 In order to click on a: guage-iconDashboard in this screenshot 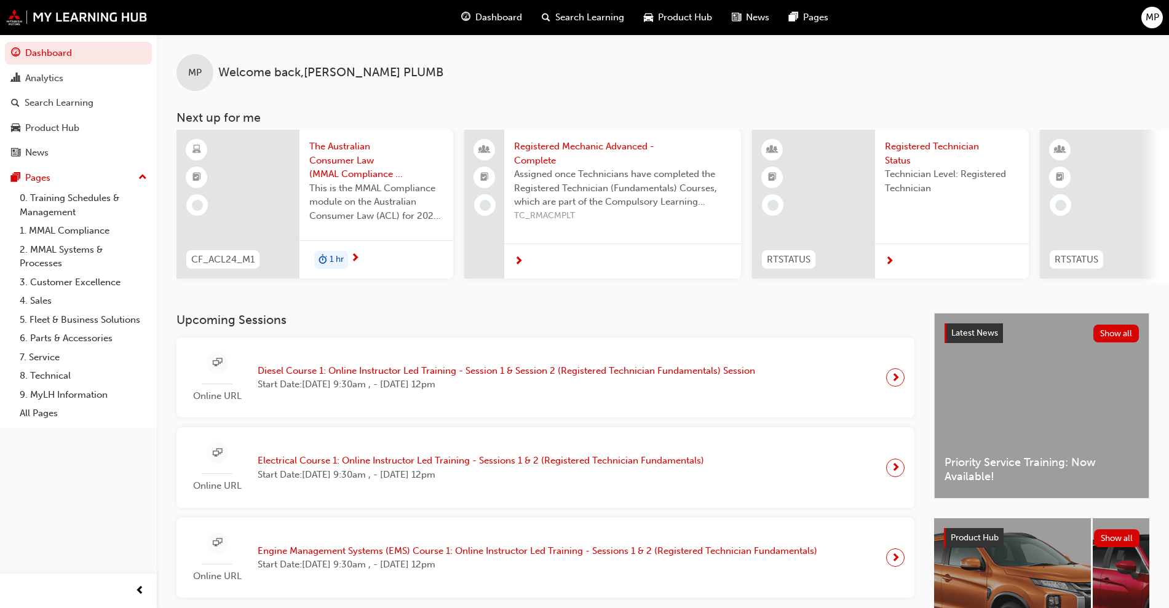, I will do `click(491, 17)`.